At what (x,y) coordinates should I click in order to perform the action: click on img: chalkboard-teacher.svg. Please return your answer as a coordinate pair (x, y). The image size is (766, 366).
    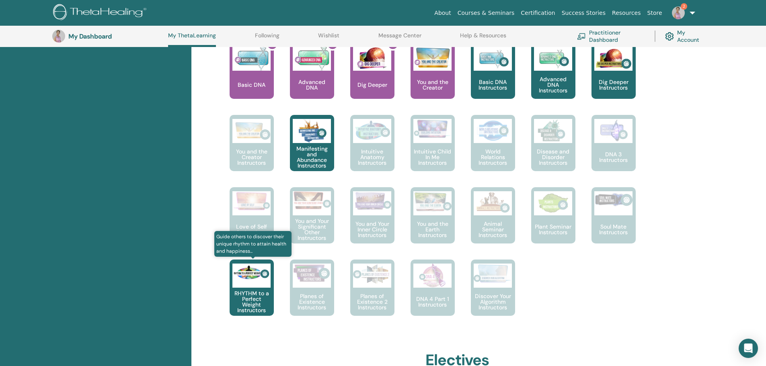
    Looking at the image, I should click on (581, 36).